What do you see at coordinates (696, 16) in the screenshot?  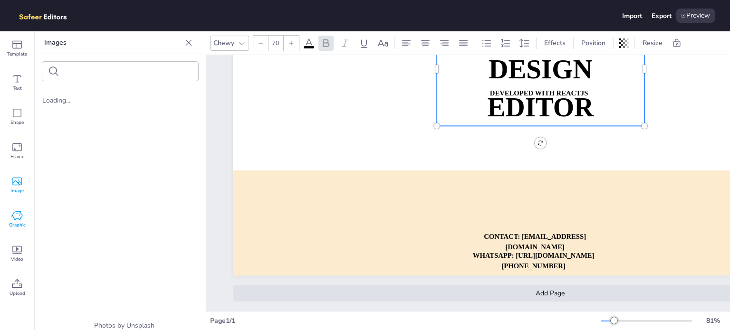 I see `div: Preview` at bounding box center [696, 16].